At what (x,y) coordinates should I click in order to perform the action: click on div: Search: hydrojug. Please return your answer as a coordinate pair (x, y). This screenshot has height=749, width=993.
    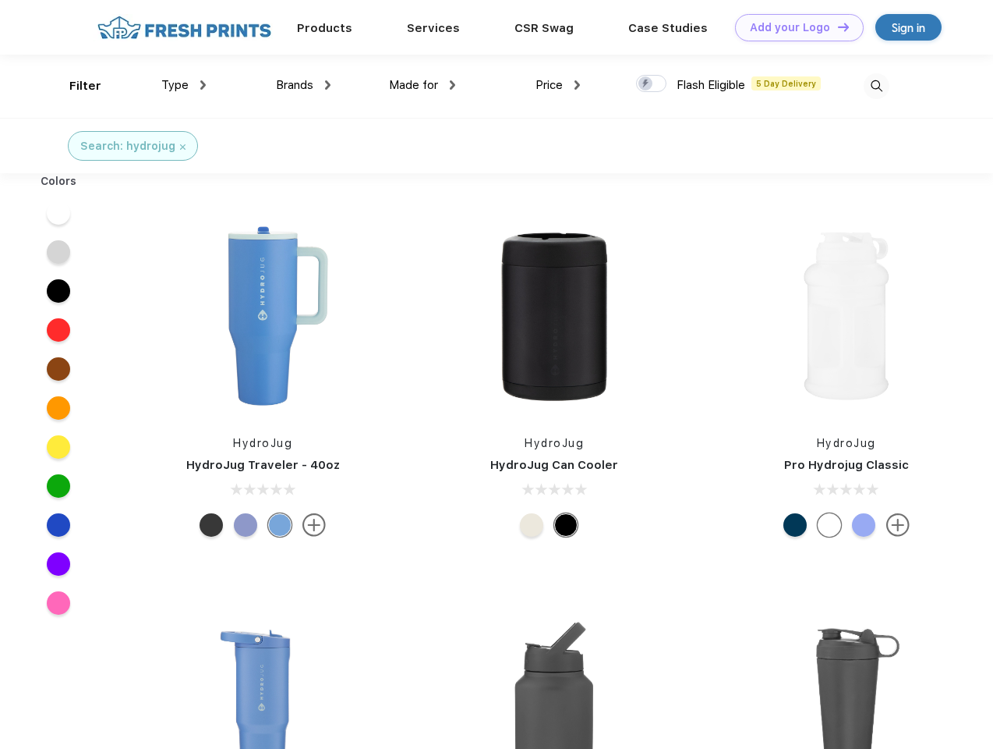
    Looking at the image, I should click on (128, 146).